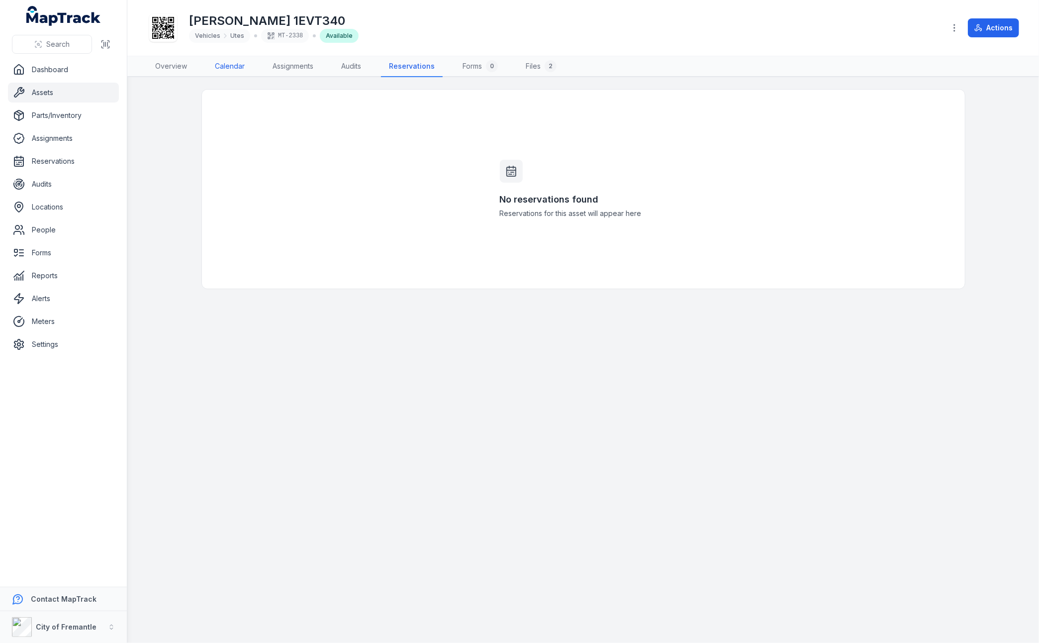 The width and height of the screenshot is (1039, 643). What do you see at coordinates (64, 16) in the screenshot?
I see `a: MapTrack` at bounding box center [64, 16].